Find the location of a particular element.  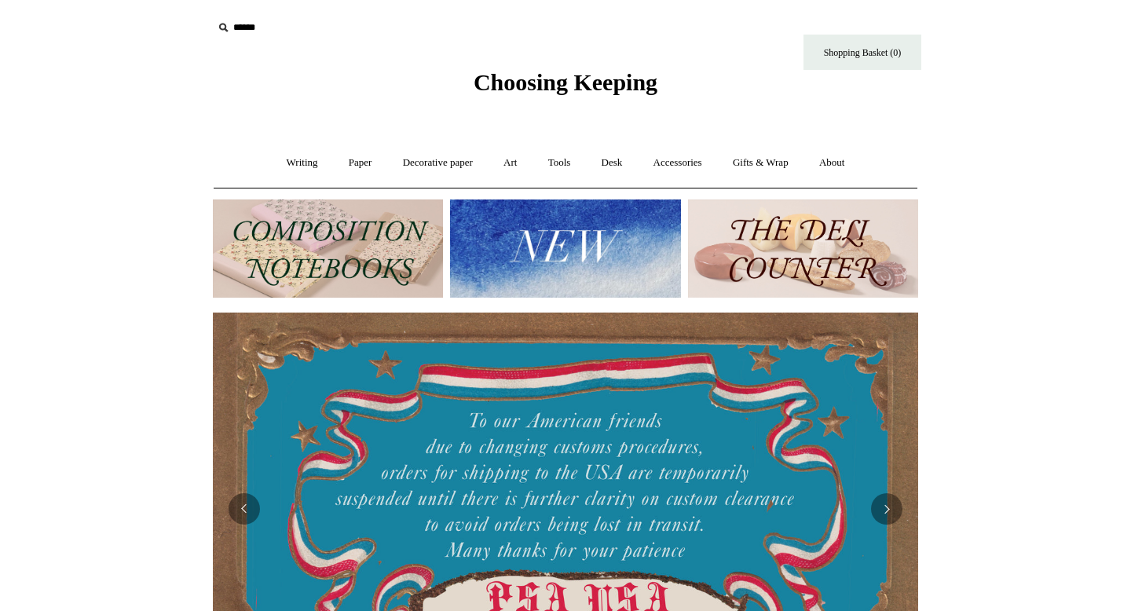

a: Choosing Keeping is located at coordinates (566, 87).